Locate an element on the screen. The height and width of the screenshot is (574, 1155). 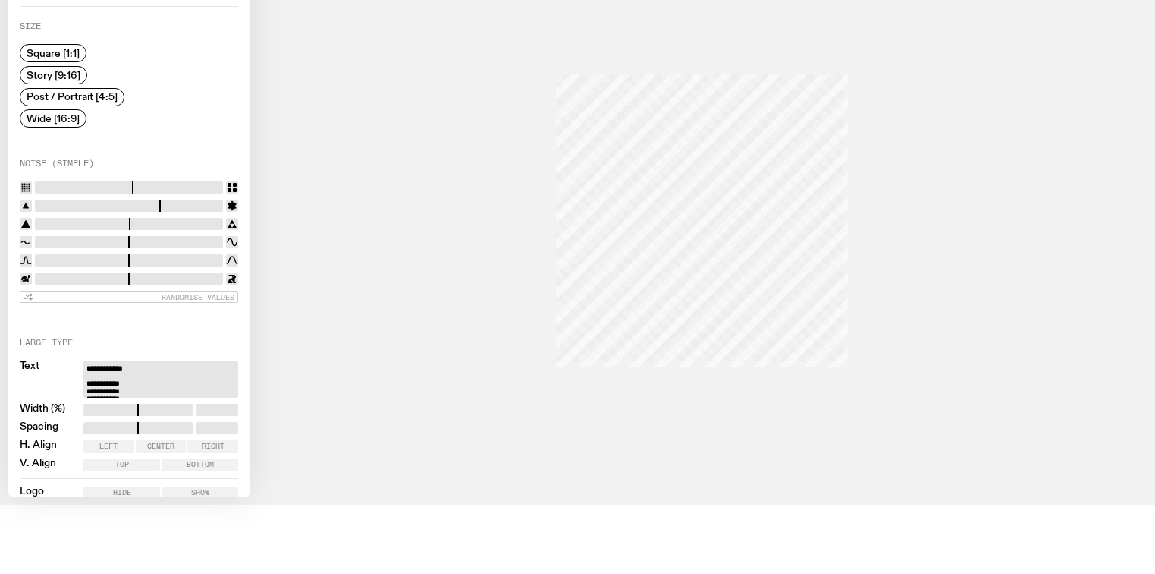
span: Right is located at coordinates (213, 446).